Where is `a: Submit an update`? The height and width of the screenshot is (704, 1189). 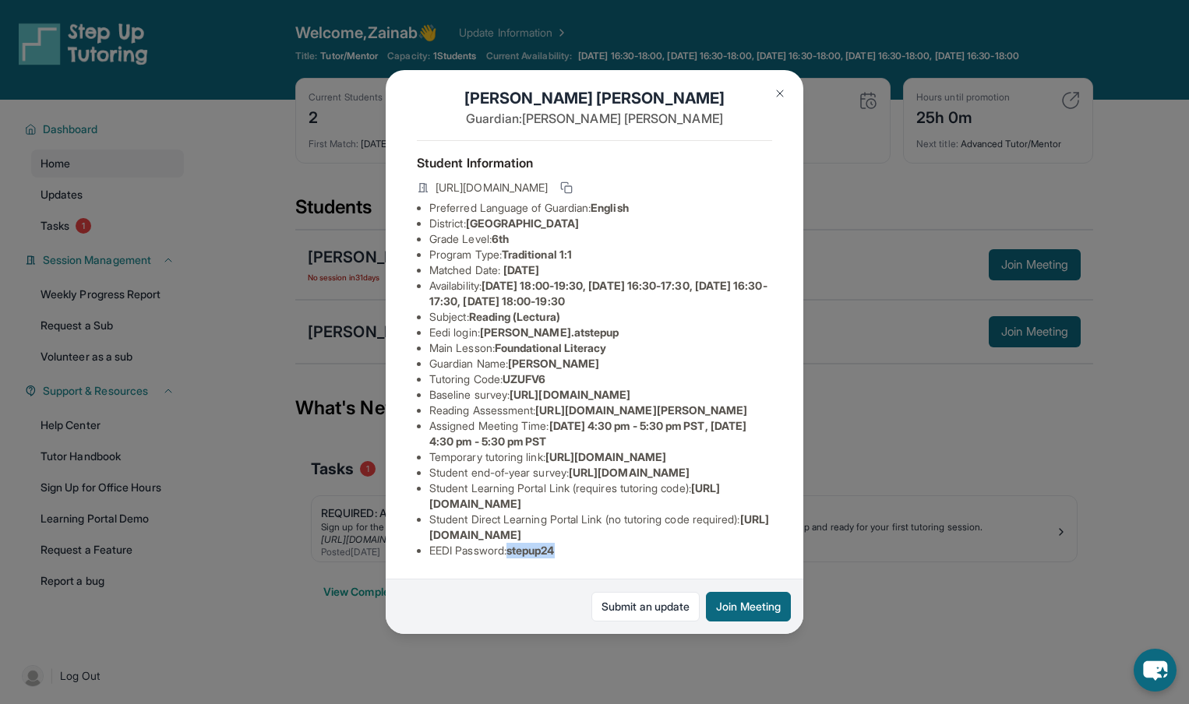
a: Submit an update is located at coordinates (645, 607).